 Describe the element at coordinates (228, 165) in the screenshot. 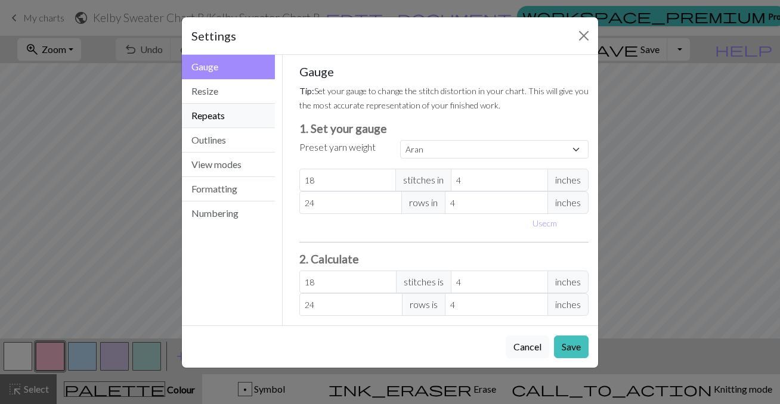

I see `button: View modes` at that location.